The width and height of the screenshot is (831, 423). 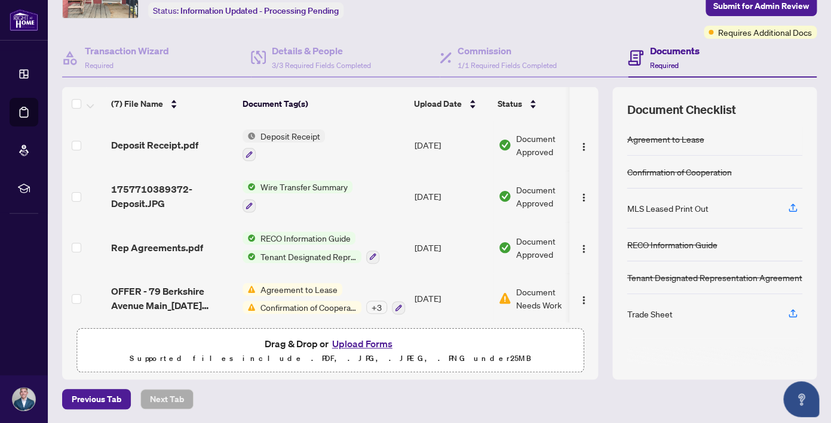 I want to click on span: 1757710389372-Deposit.JPG, so click(x=172, y=197).